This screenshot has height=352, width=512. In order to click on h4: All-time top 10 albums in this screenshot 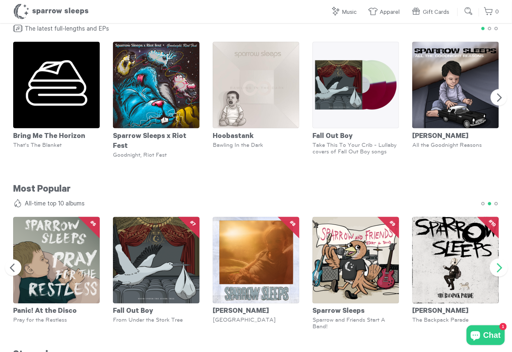, I will do `click(256, 205)`.